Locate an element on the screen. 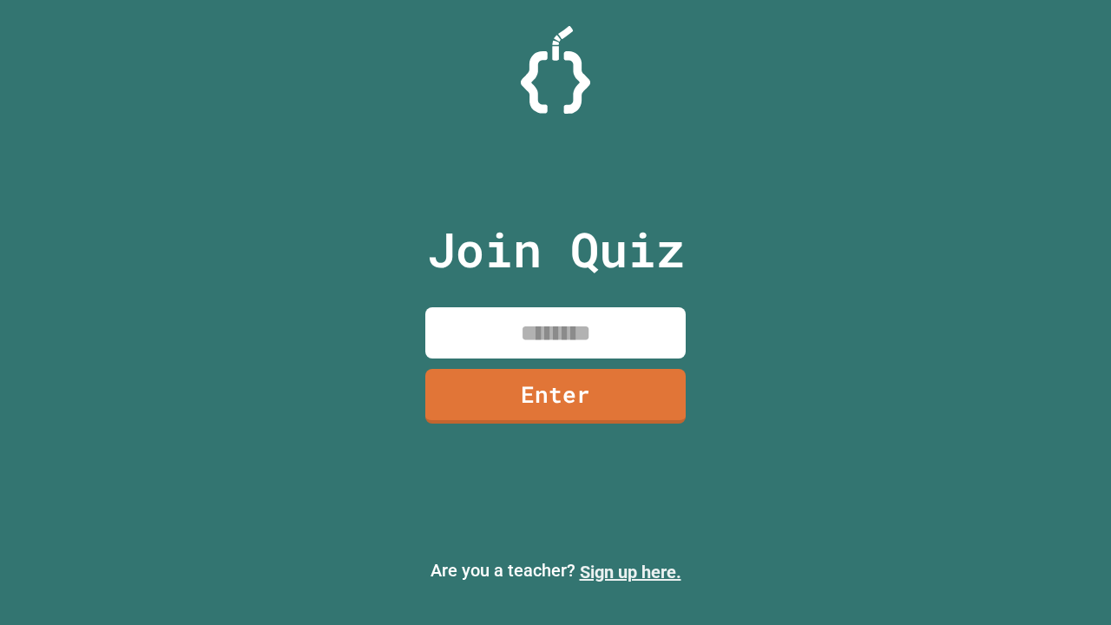  p: Are you a teacher? is located at coordinates (555, 571).